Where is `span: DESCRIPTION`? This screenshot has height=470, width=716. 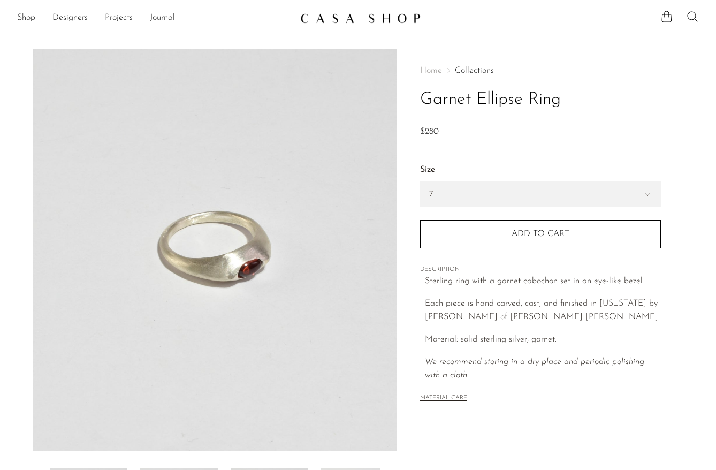 span: DESCRIPTION is located at coordinates (540, 270).